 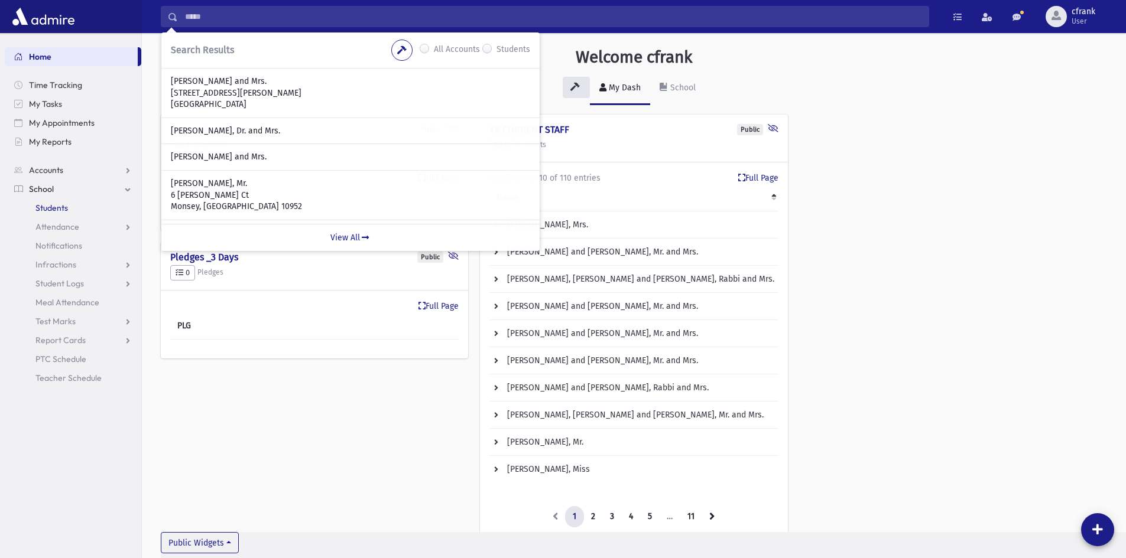 What do you see at coordinates (73, 104) in the screenshot?
I see `a: My Tasks` at bounding box center [73, 104].